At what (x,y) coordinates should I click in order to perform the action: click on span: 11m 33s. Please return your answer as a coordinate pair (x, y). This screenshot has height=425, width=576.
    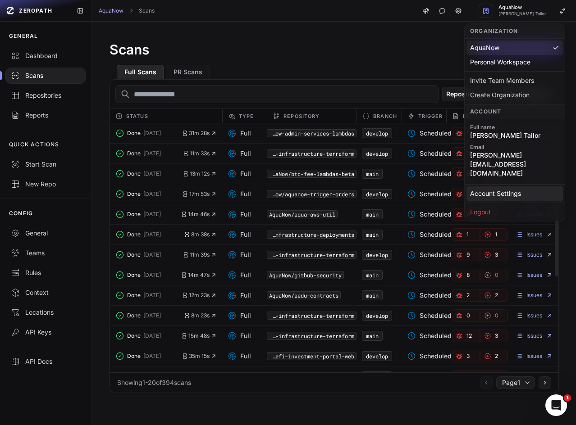
    Looking at the image, I should click on (200, 154).